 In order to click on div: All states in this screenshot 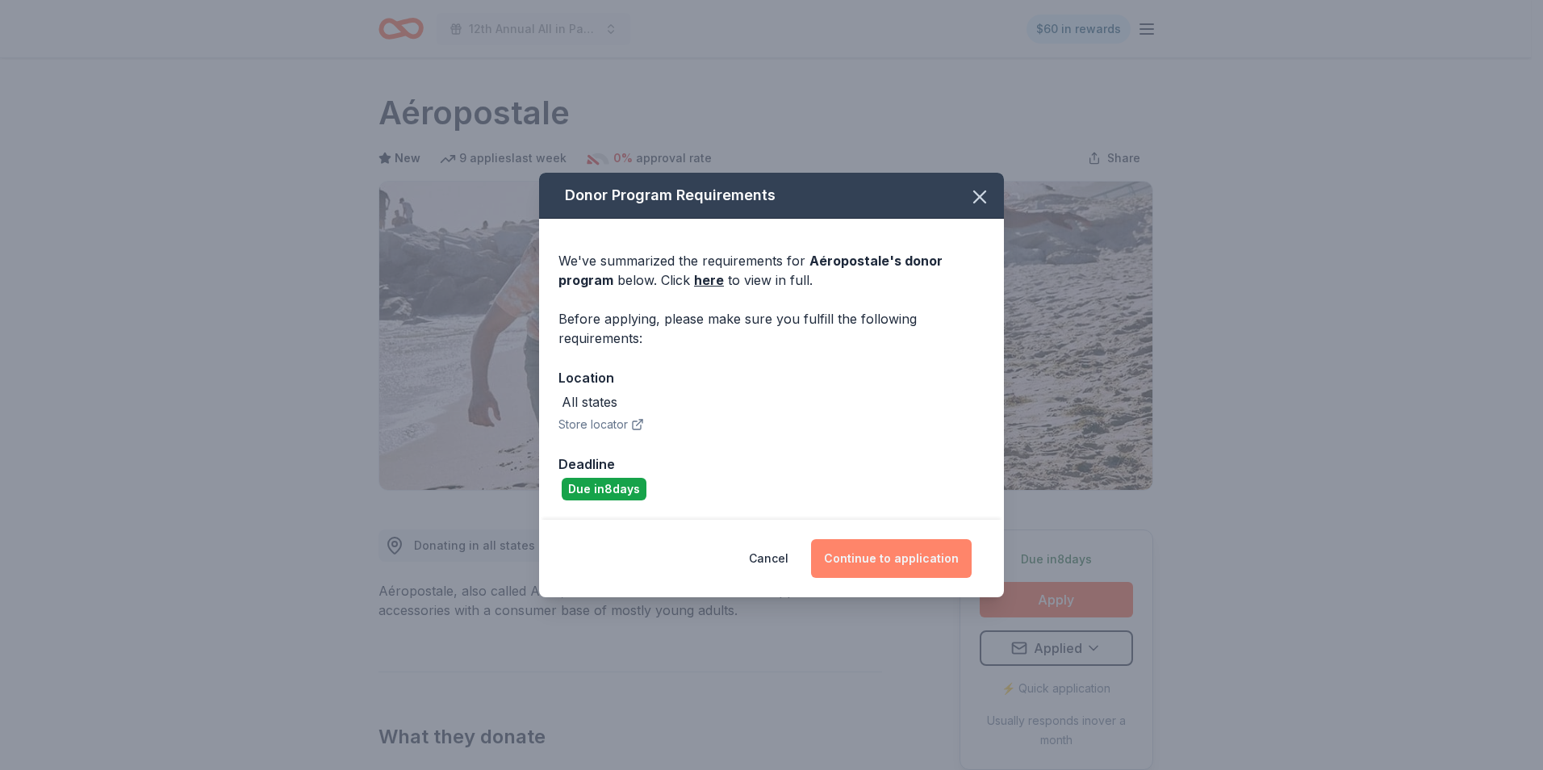, I will do `click(589, 402)`.